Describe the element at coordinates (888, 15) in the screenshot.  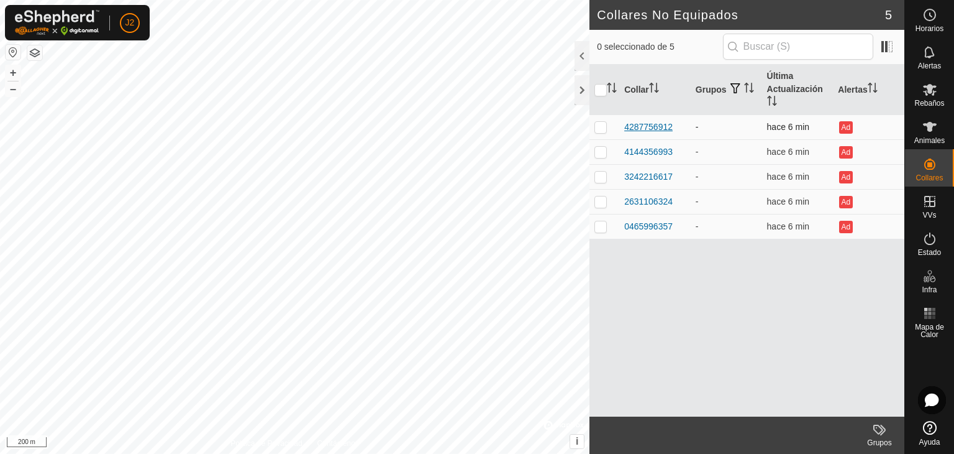
I see `span: 5` at that location.